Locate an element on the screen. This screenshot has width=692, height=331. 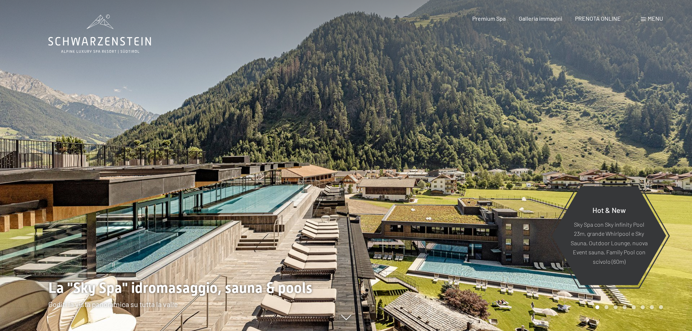
div: Carousel Page 8 is located at coordinates (661, 307).